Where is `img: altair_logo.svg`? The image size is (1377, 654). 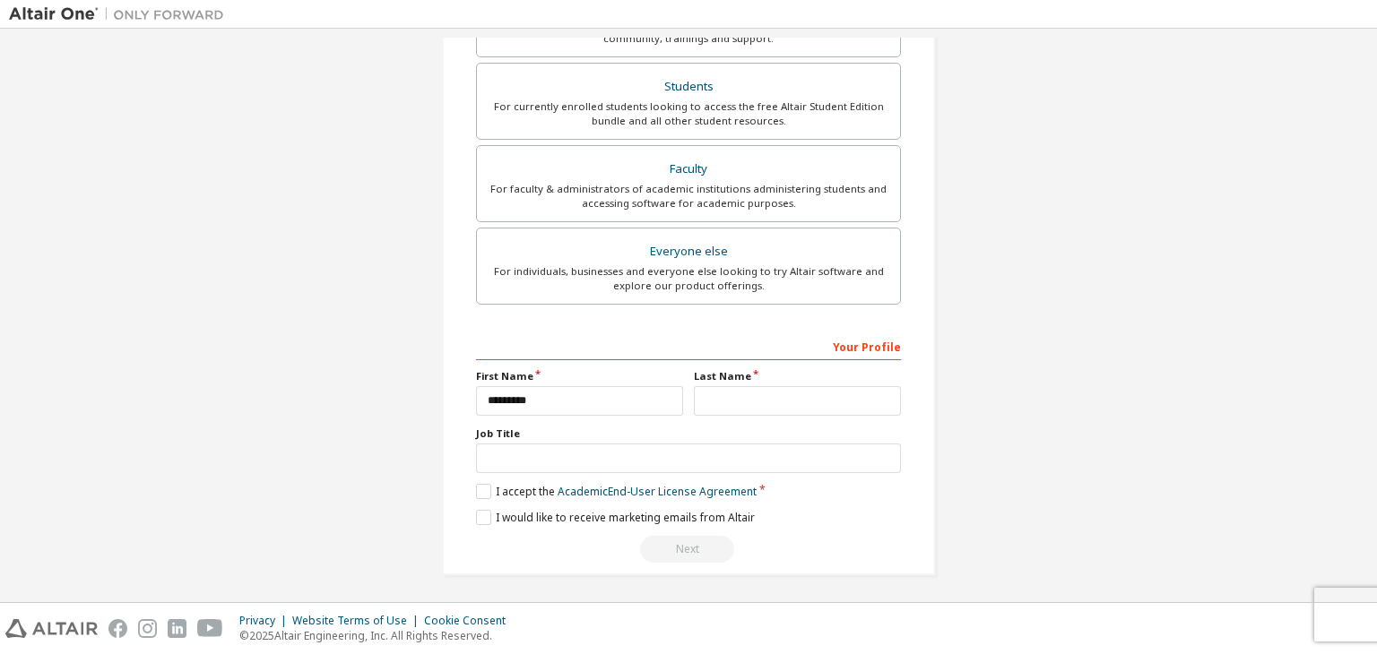 img: altair_logo.svg is located at coordinates (51, 628).